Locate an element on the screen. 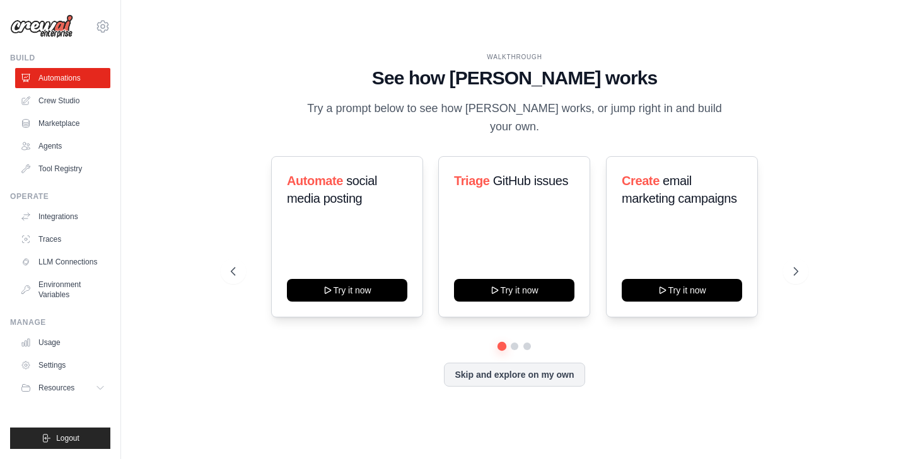  a: Tool Registry is located at coordinates (62, 169).